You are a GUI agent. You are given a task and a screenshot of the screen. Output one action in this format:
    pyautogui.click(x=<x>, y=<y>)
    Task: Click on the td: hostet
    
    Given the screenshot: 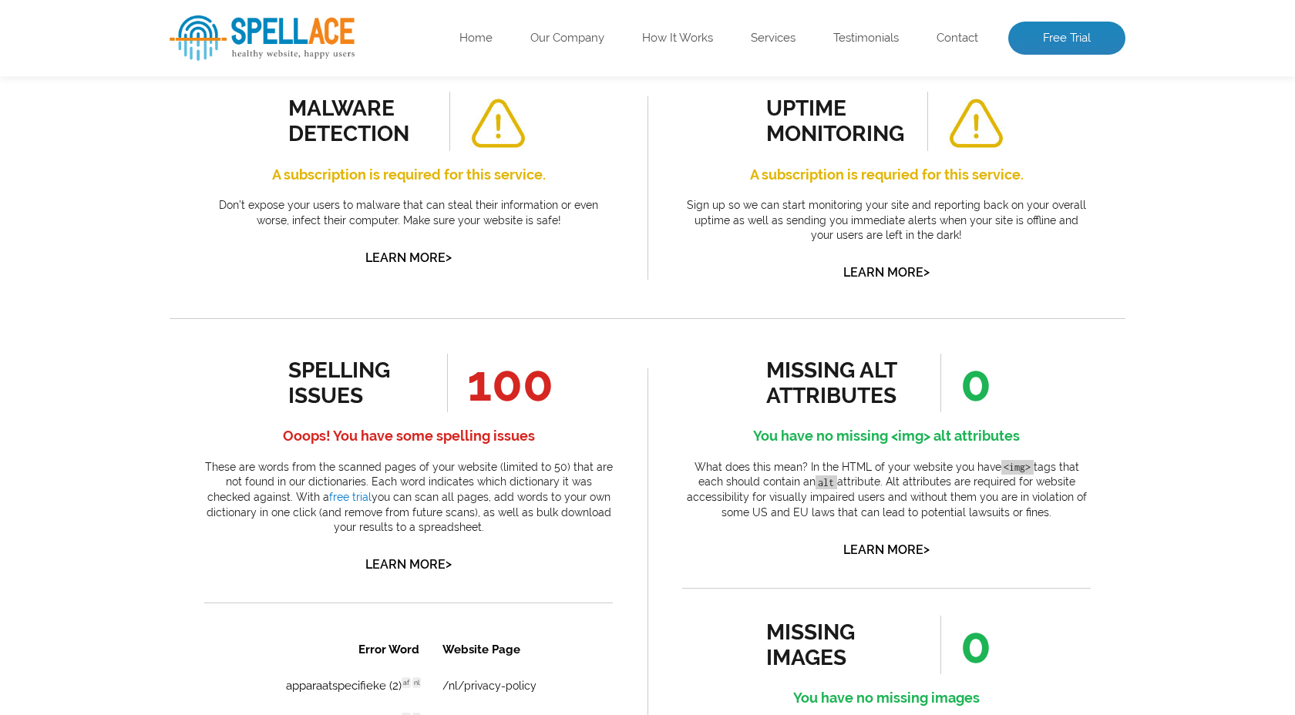 What is the action you would take?
    pyautogui.click(x=133, y=268)
    